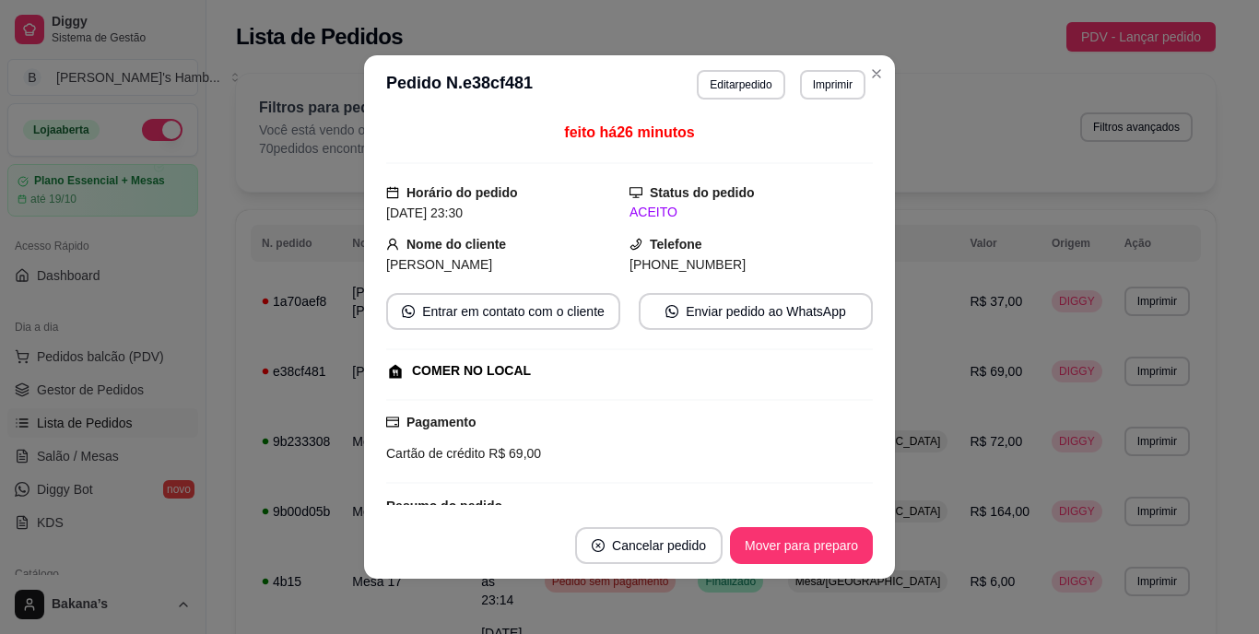 Image resolution: width=1259 pixels, height=634 pixels. What do you see at coordinates (756, 311) in the screenshot?
I see `button: whats-appEnviar pedido ao WhatsApp` at bounding box center [756, 311].